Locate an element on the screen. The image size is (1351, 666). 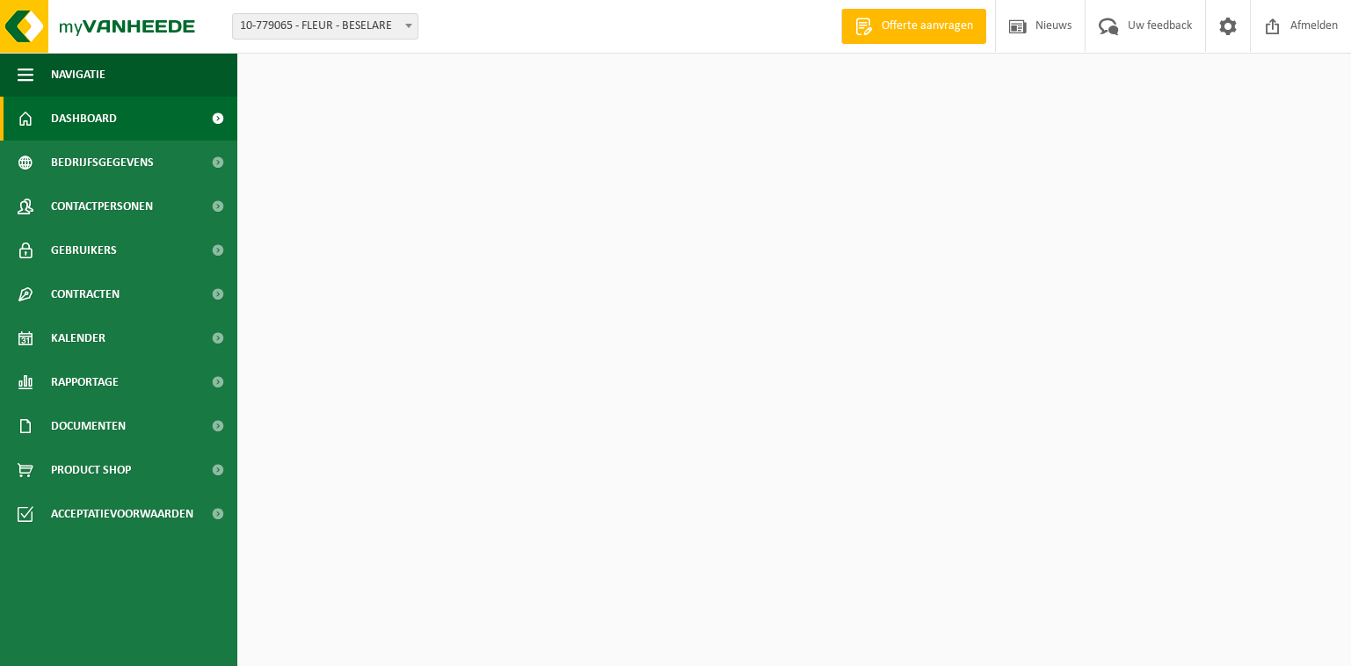
a: Offerte aanvragen is located at coordinates (913, 26).